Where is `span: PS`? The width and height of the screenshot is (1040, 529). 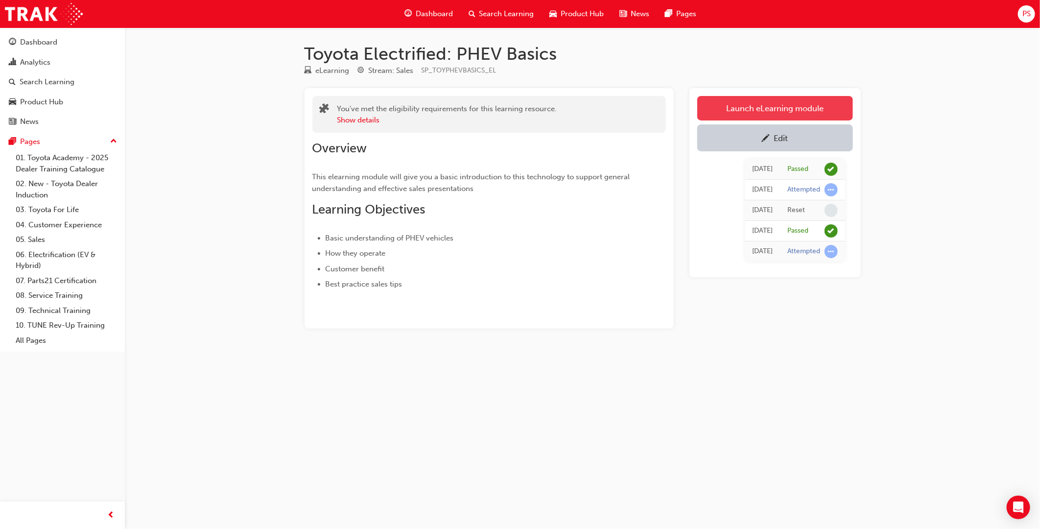 span: PS is located at coordinates (1026, 14).